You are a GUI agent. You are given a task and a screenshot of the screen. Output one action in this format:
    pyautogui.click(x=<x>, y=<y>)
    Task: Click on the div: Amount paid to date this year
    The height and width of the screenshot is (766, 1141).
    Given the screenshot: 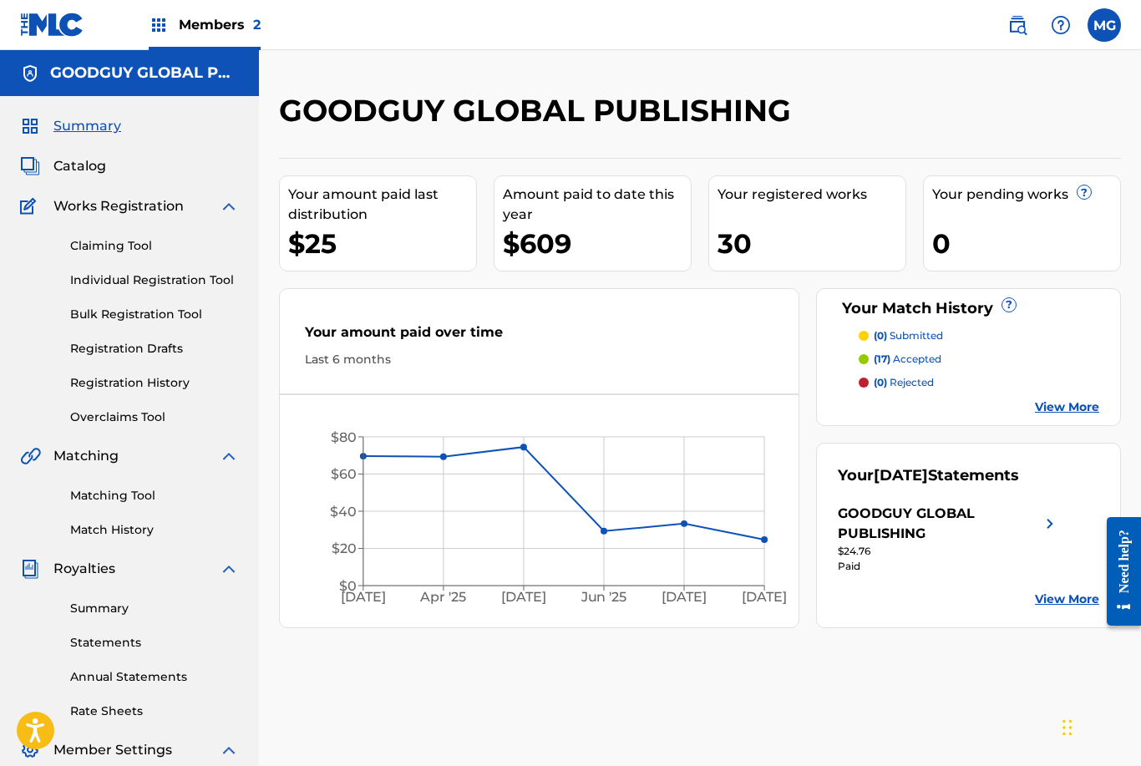 What is the action you would take?
    pyautogui.click(x=596, y=205)
    